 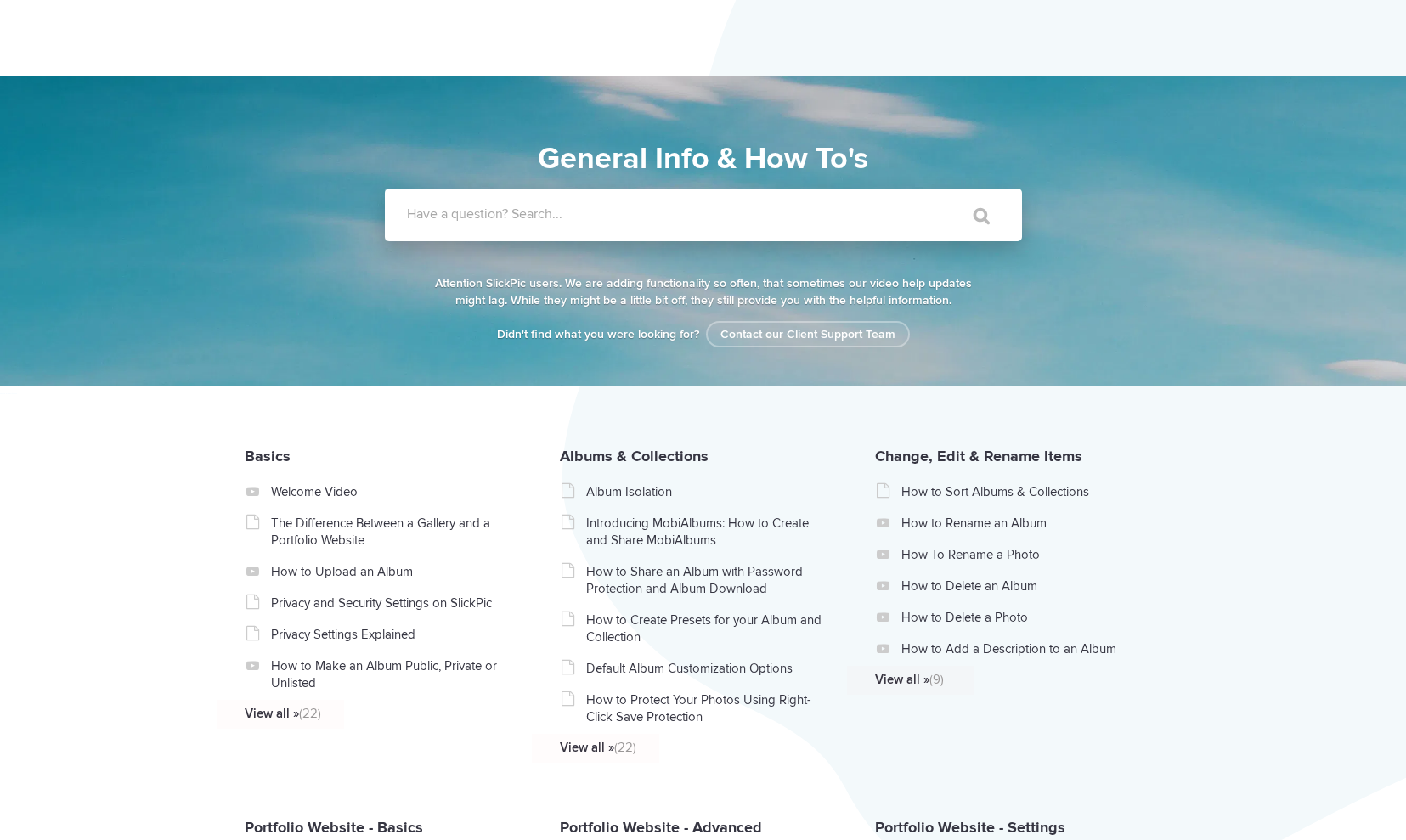 I want to click on a: How to Delete a Photo, so click(x=1021, y=617).